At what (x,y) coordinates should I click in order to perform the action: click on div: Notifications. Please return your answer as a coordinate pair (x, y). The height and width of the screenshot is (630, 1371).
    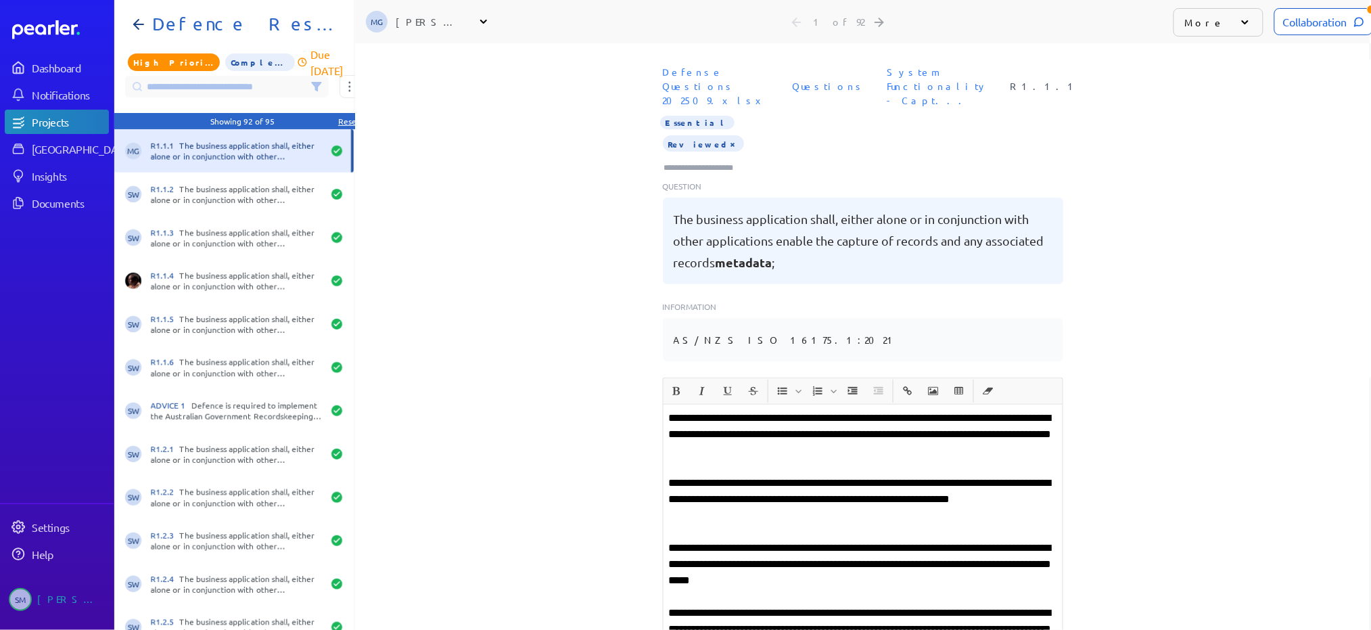
    Looking at the image, I should click on (70, 95).